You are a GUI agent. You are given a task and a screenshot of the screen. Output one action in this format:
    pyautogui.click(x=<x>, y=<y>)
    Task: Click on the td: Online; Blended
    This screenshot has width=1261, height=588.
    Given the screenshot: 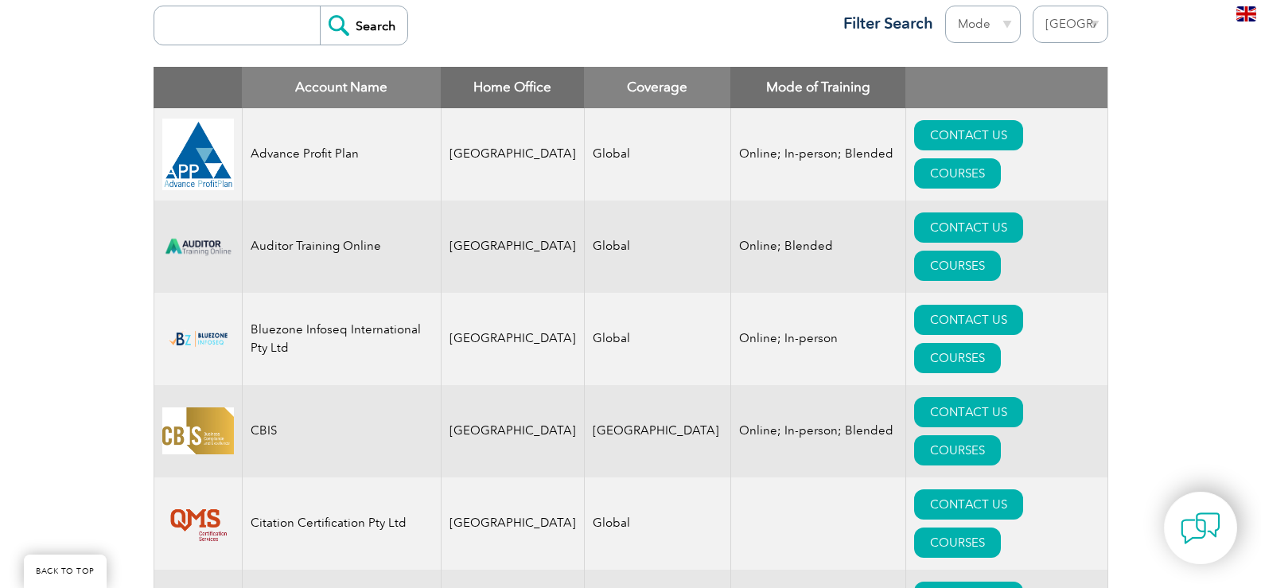 What is the action you would take?
    pyautogui.click(x=818, y=247)
    